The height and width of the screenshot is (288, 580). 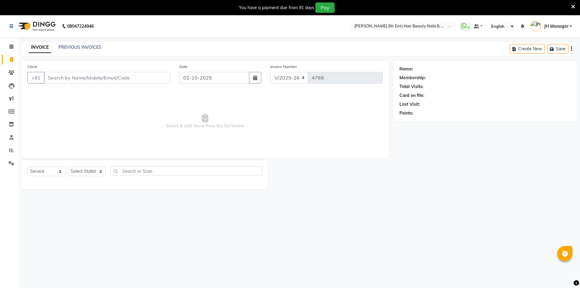 What do you see at coordinates (36, 78) in the screenshot?
I see `button: +91` at bounding box center [36, 78].